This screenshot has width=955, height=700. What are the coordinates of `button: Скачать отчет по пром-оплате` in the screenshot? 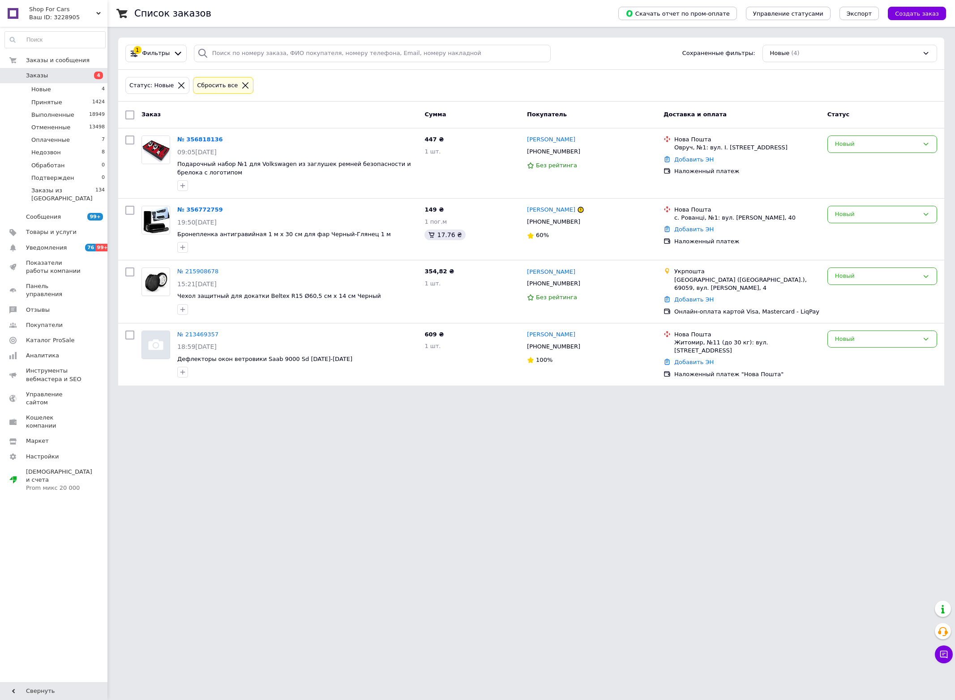 It's located at (677, 13).